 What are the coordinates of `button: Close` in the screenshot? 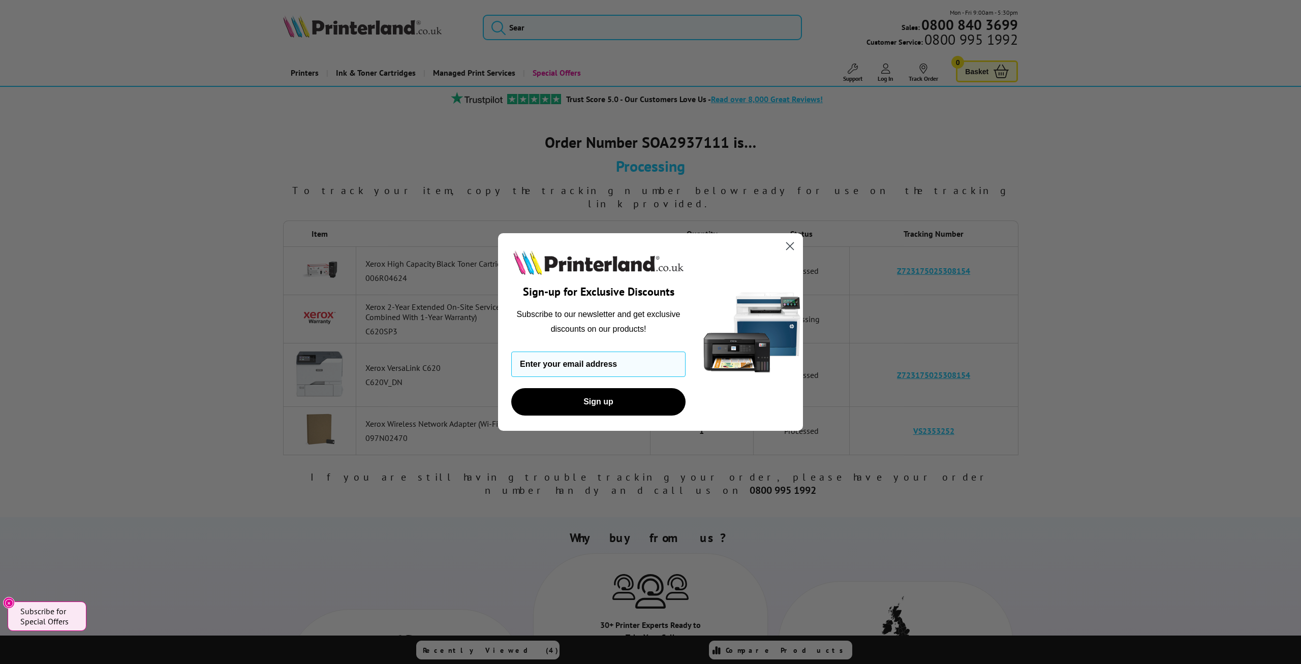 It's located at (9, 603).